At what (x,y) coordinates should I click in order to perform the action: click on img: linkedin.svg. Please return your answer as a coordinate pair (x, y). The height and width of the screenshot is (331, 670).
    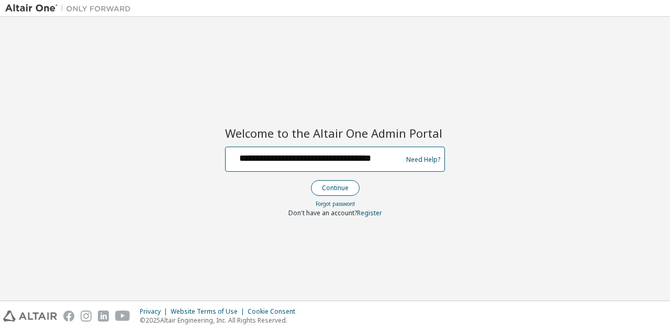
    Looking at the image, I should click on (103, 316).